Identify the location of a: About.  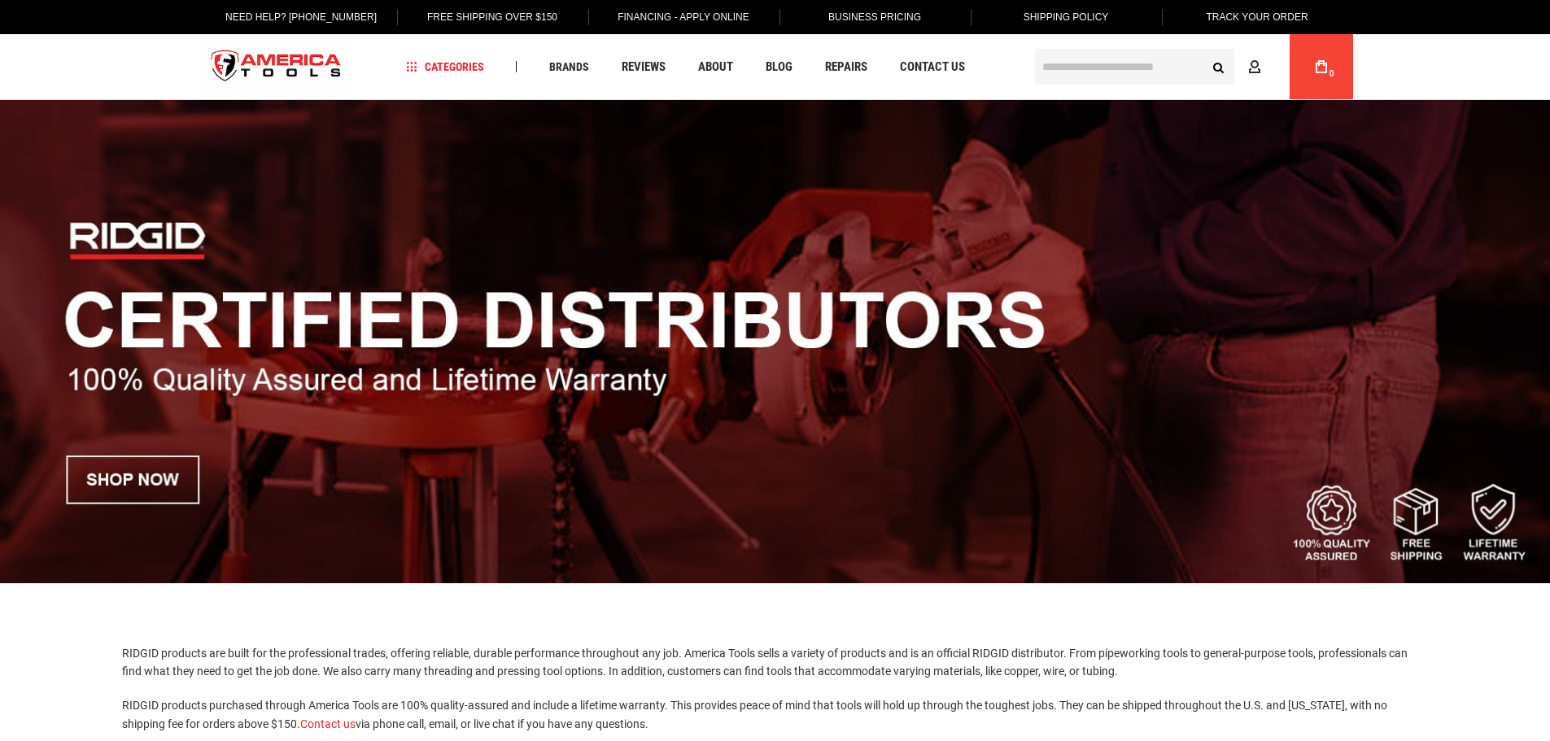
(715, 67).